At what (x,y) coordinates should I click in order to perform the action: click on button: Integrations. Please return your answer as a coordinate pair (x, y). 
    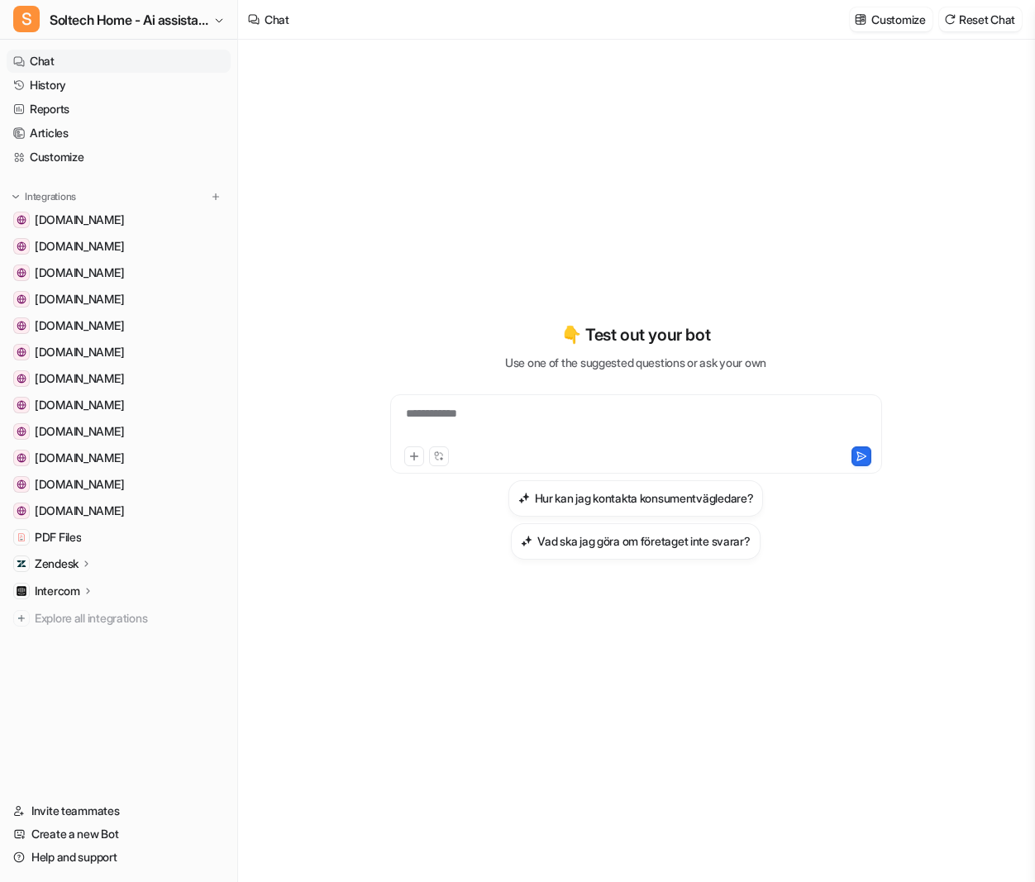
    Looking at the image, I should click on (44, 197).